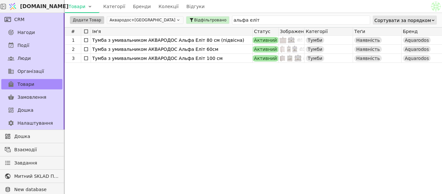 The width and height of the screenshot is (442, 194). What do you see at coordinates (73, 49) in the screenshot?
I see `div: 2` at bounding box center [73, 49].